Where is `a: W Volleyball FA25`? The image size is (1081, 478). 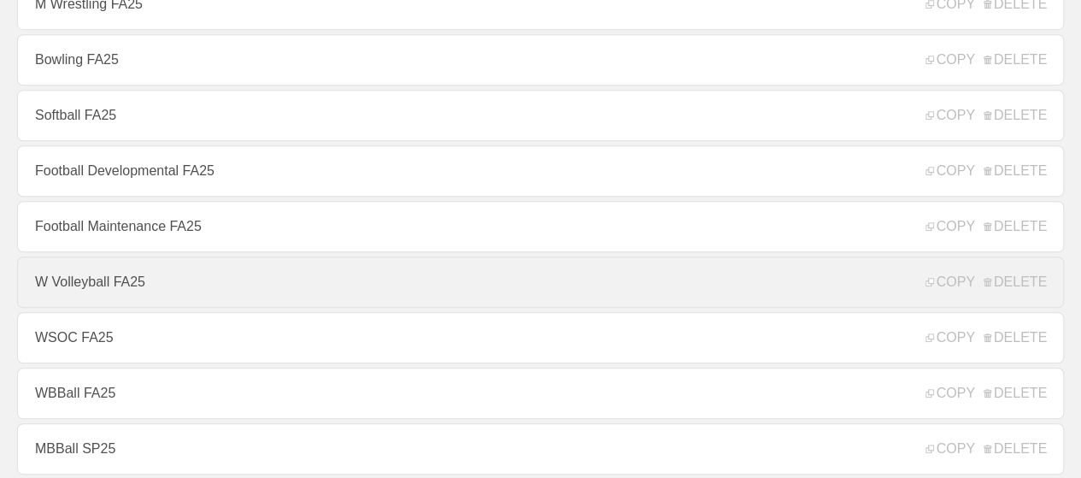
a: W Volleyball FA25 is located at coordinates (540, 282).